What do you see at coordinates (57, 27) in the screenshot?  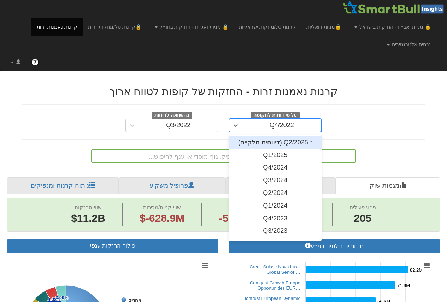 I see `a: קרנות נאמנות זרות` at bounding box center [57, 27].